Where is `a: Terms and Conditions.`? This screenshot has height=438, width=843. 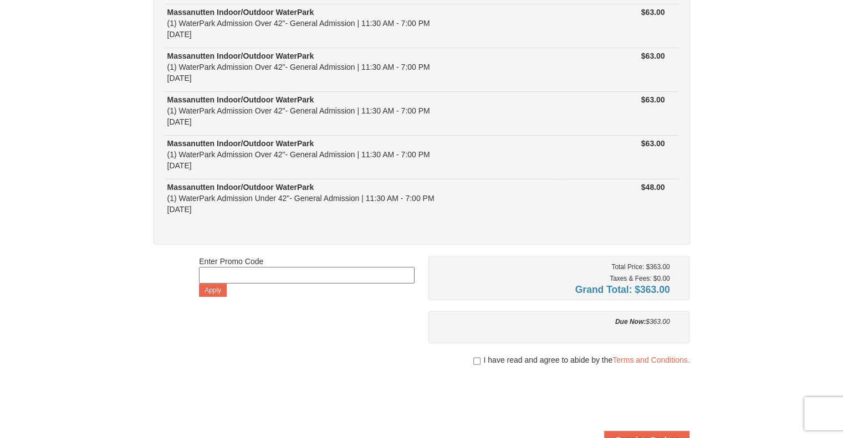
a: Terms and Conditions. is located at coordinates (651, 360).